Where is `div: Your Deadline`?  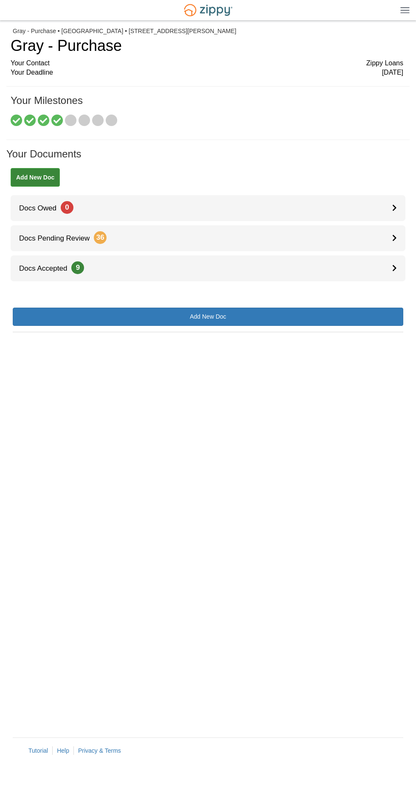 div: Your Deadline is located at coordinates (207, 73).